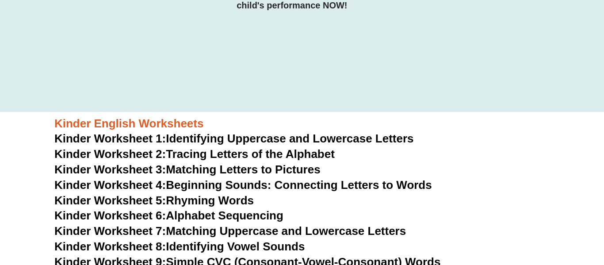 Image resolution: width=604 pixels, height=265 pixels. Describe the element at coordinates (195, 154) in the screenshot. I see `a: Kinder Worksheet 2:Tracing Letters of the Alphabet` at that location.